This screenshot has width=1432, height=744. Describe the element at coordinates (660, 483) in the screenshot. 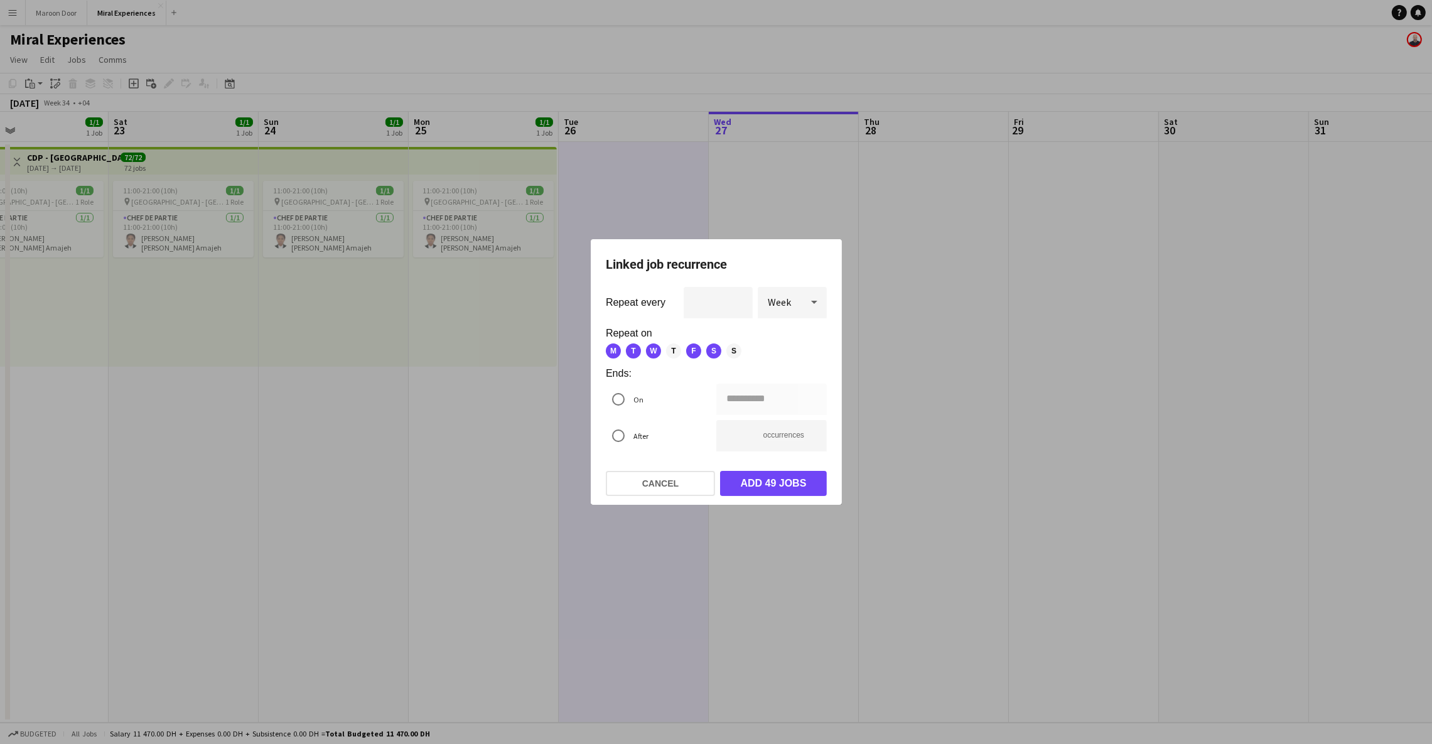

I see `button: Cancel` at that location.